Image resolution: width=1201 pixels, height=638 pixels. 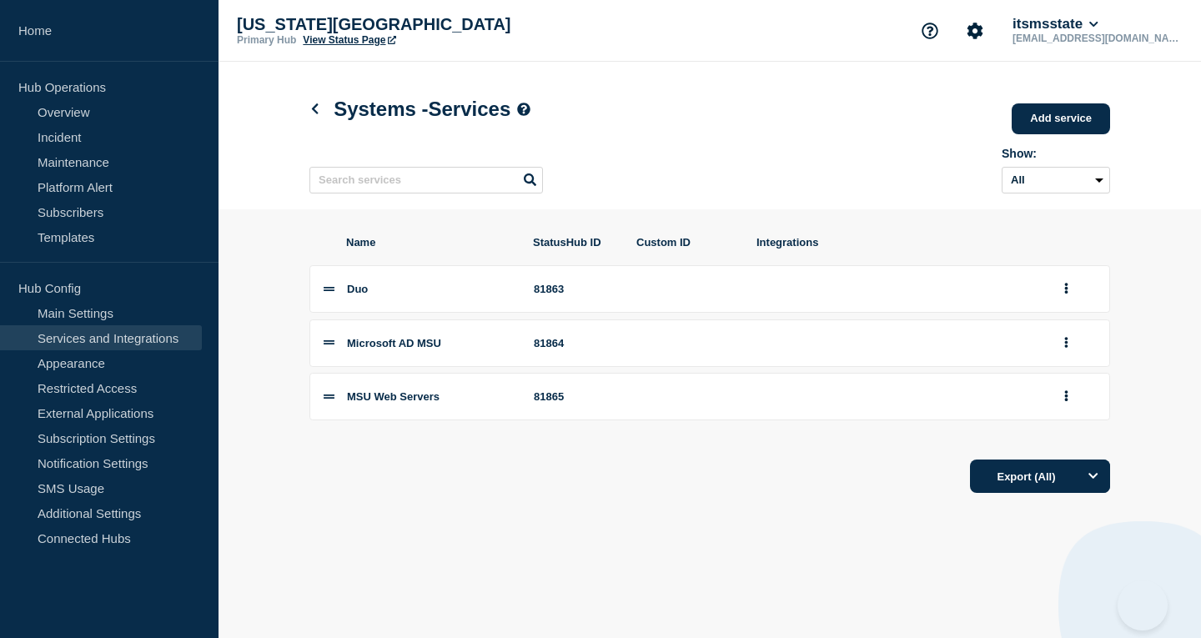 What do you see at coordinates (349, 40) in the screenshot?
I see `a: View Status Page` at bounding box center [349, 40].